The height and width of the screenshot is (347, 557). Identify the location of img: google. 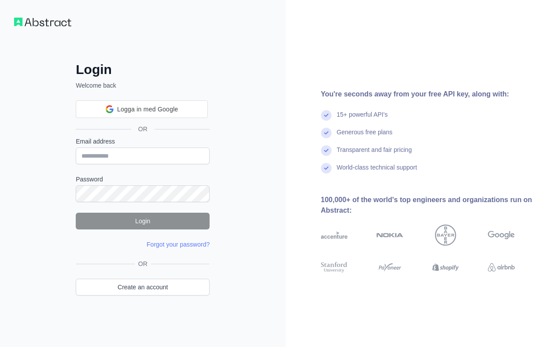
(501, 235).